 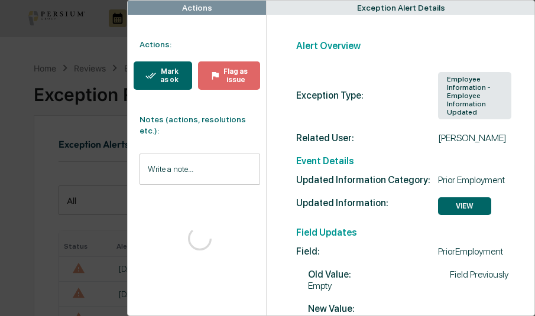 What do you see at coordinates (379, 308) in the screenshot?
I see `span: New Value:` at bounding box center [379, 308].